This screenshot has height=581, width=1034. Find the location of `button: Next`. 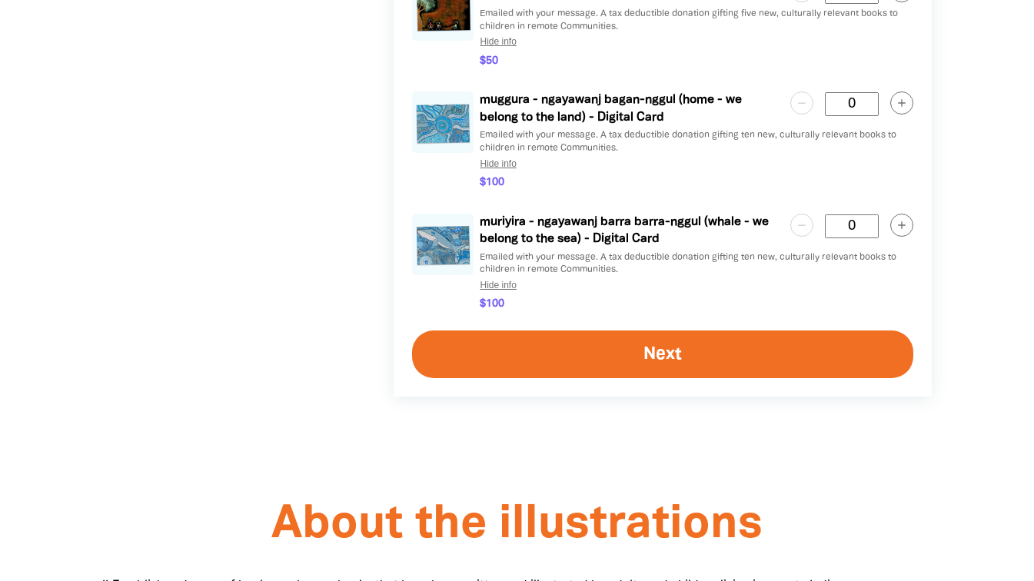

button: Next is located at coordinates (663, 354).